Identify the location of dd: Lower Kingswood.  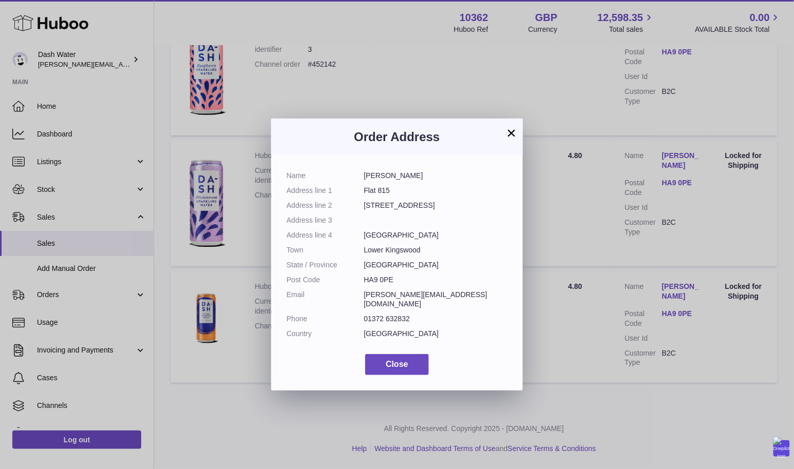
(436, 250).